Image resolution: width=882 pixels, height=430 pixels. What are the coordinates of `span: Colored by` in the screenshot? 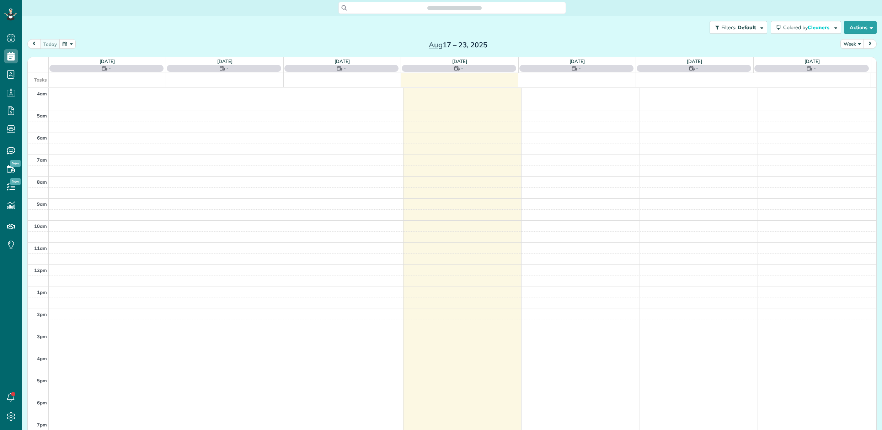 It's located at (808, 27).